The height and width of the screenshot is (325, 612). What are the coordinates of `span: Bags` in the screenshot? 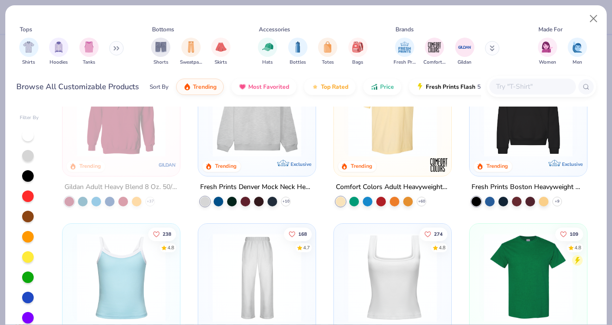 It's located at (358, 62).